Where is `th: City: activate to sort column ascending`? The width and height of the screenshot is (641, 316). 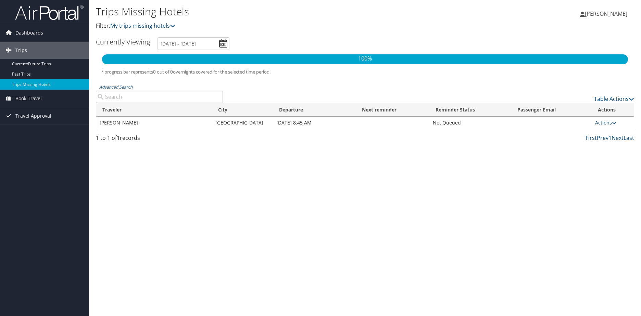
th: City: activate to sort column ascending is located at coordinates (242, 110).